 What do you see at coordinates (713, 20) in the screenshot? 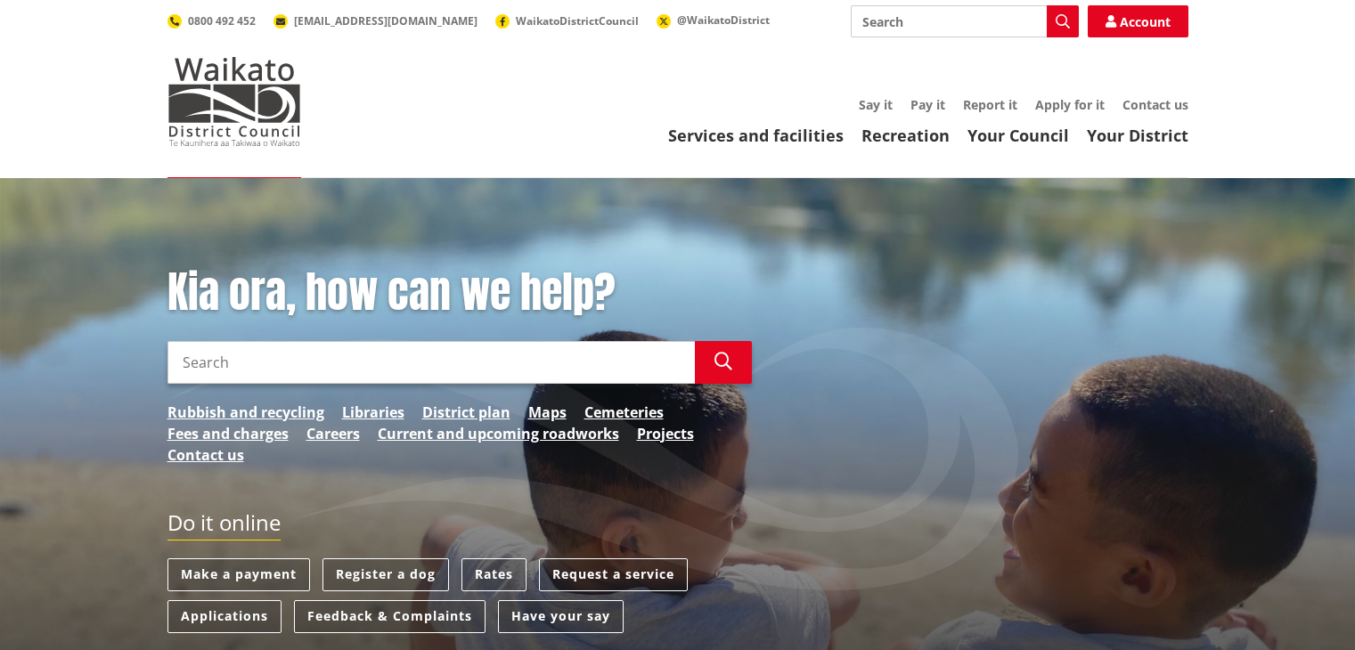
I see `a: @WaikatoDistrict` at bounding box center [713, 20].